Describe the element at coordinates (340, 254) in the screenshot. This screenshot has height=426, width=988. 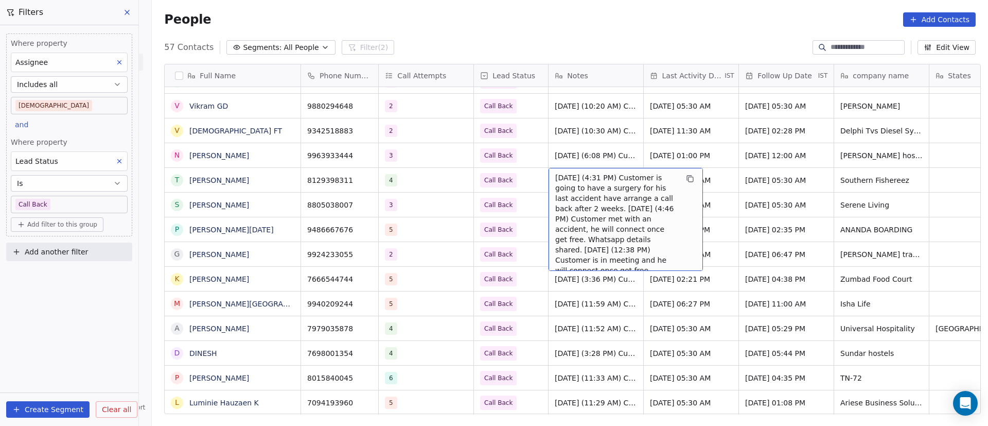
I see `span: 9924233055` at that location.